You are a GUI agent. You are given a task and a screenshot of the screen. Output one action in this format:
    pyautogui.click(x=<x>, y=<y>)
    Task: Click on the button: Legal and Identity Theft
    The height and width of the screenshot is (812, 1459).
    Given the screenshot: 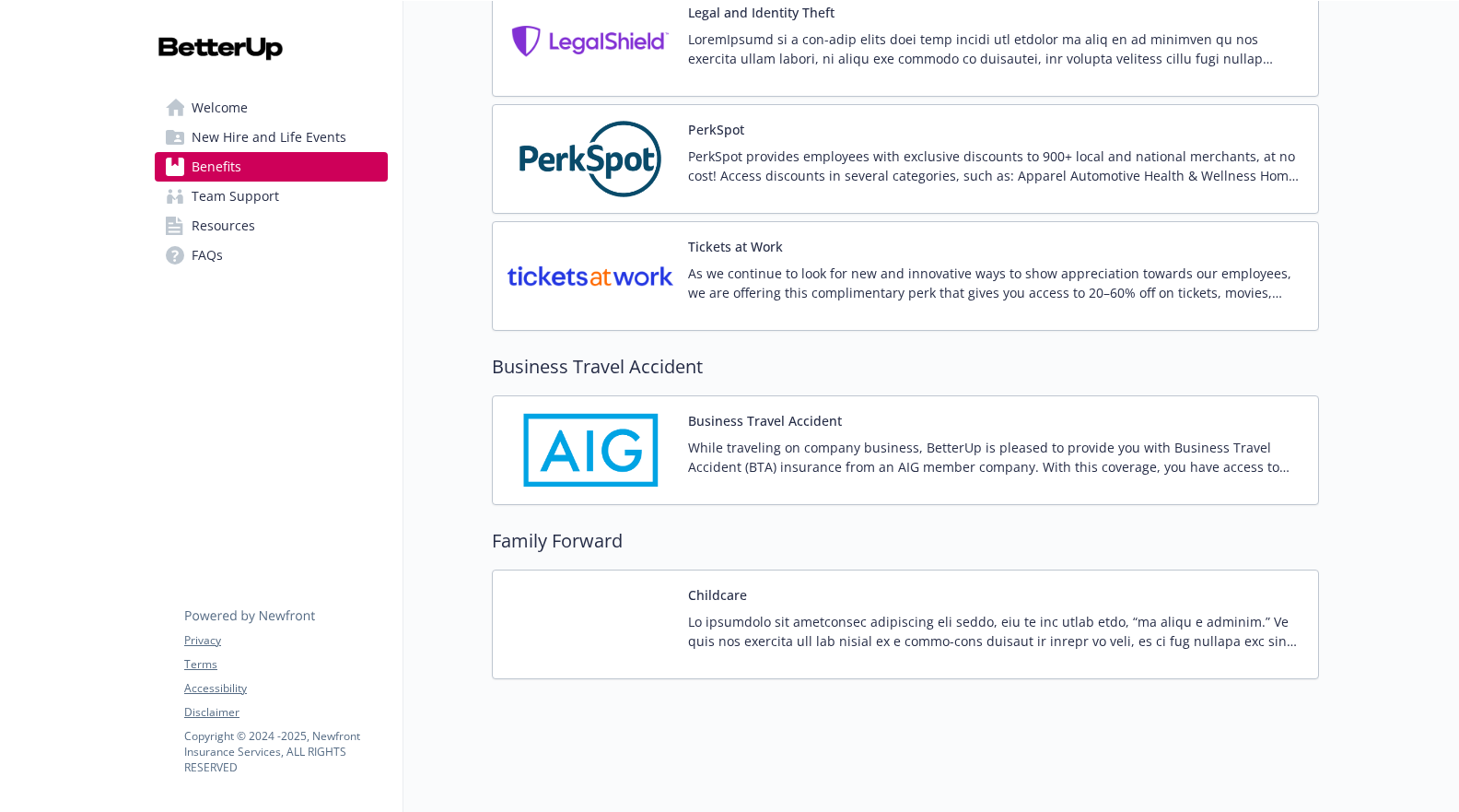 What is the action you would take?
    pyautogui.click(x=761, y=12)
    